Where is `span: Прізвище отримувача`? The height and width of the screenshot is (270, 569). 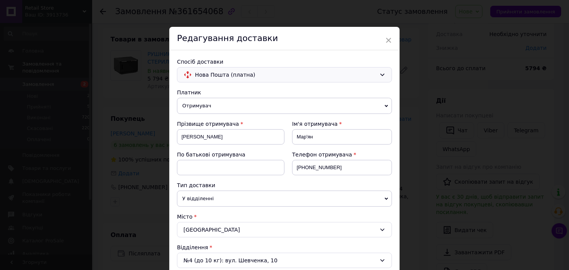
span: Прізвище отримувача is located at coordinates (208, 124).